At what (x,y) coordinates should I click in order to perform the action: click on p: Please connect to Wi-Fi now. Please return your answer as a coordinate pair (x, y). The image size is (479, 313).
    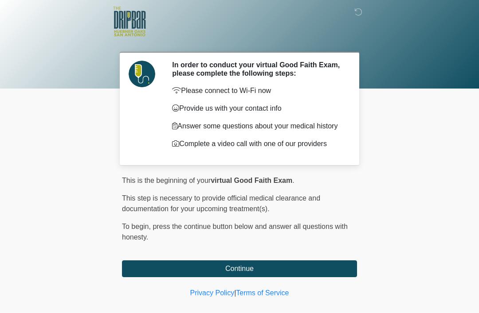
    Looking at the image, I should click on (258, 91).